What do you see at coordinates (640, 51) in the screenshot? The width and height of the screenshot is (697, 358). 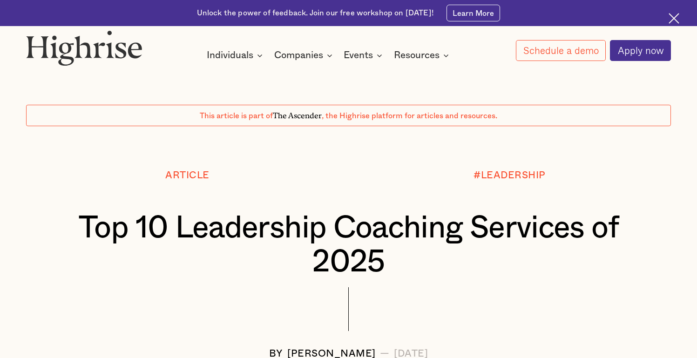 I see `a: Apply now` at bounding box center [640, 51].